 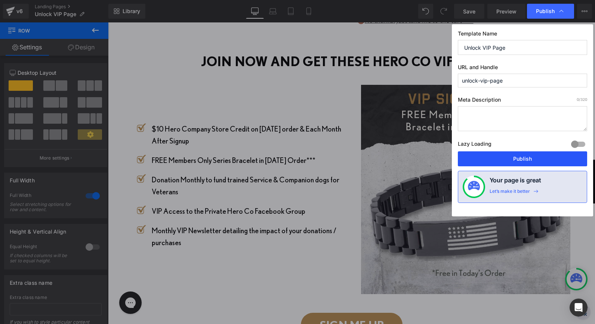 I want to click on p: Donation Monthly to fund trained Service & Companion dogs for Veterans, so click(x=141, y=163).